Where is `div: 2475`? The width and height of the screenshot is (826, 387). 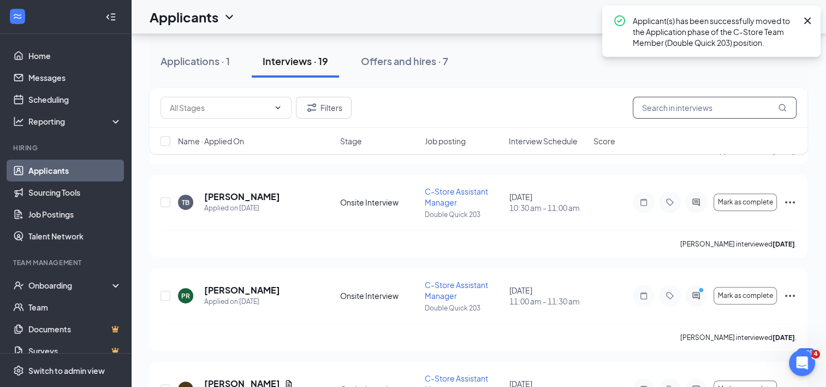
div: 2475 is located at coordinates (806, 352).